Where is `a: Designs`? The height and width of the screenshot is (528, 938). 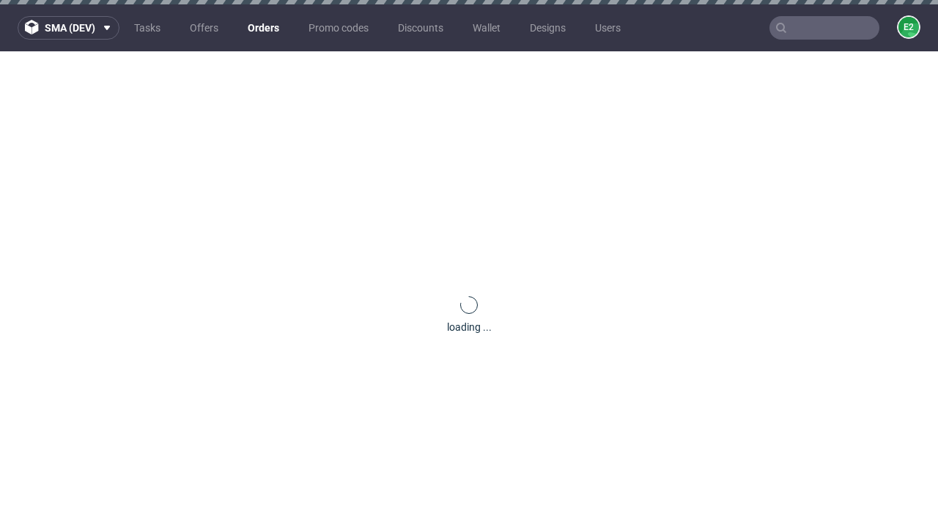 a: Designs is located at coordinates (548, 28).